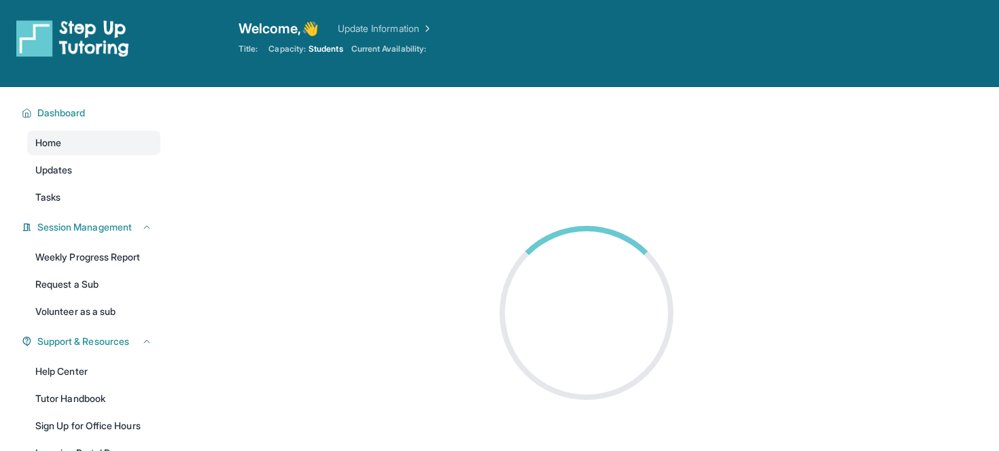  Describe the element at coordinates (48, 143) in the screenshot. I see `span: Home` at that location.